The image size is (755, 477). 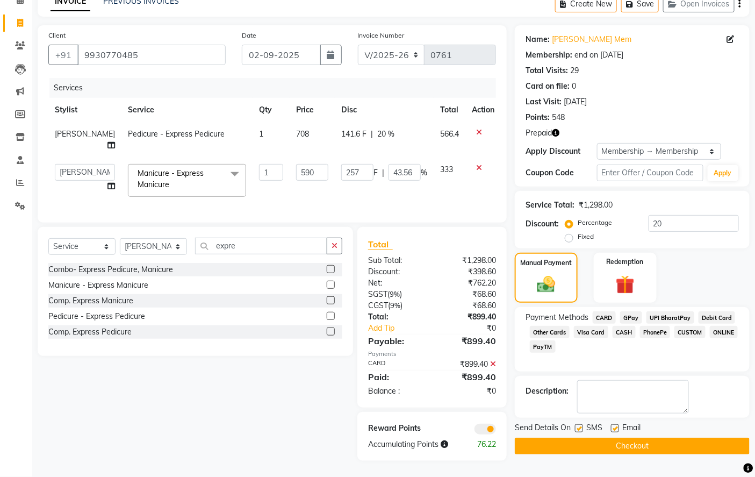 I want to click on label: Manual Payment, so click(x=547, y=263).